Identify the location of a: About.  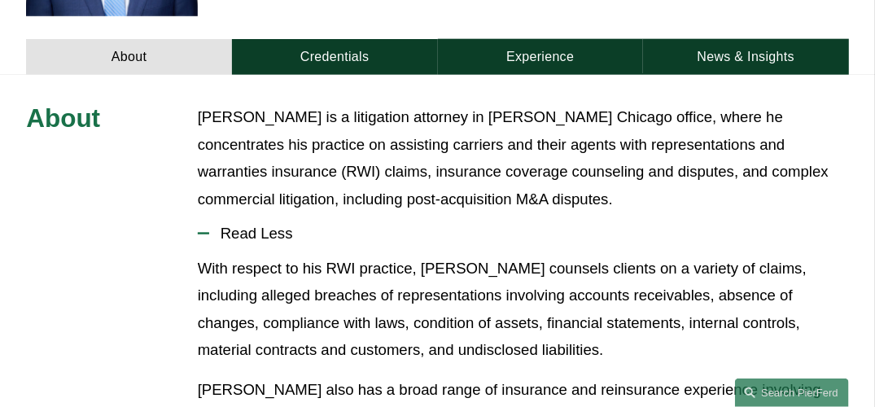
(129, 56).